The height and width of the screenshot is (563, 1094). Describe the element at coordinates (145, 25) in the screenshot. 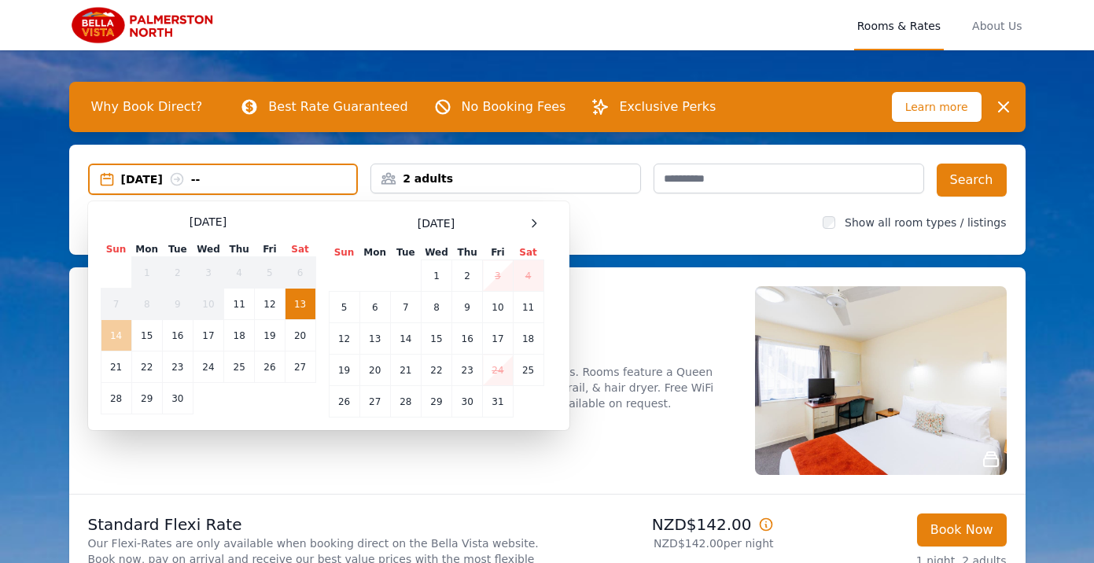

I see `img: Bella Vista Palmerston North` at that location.